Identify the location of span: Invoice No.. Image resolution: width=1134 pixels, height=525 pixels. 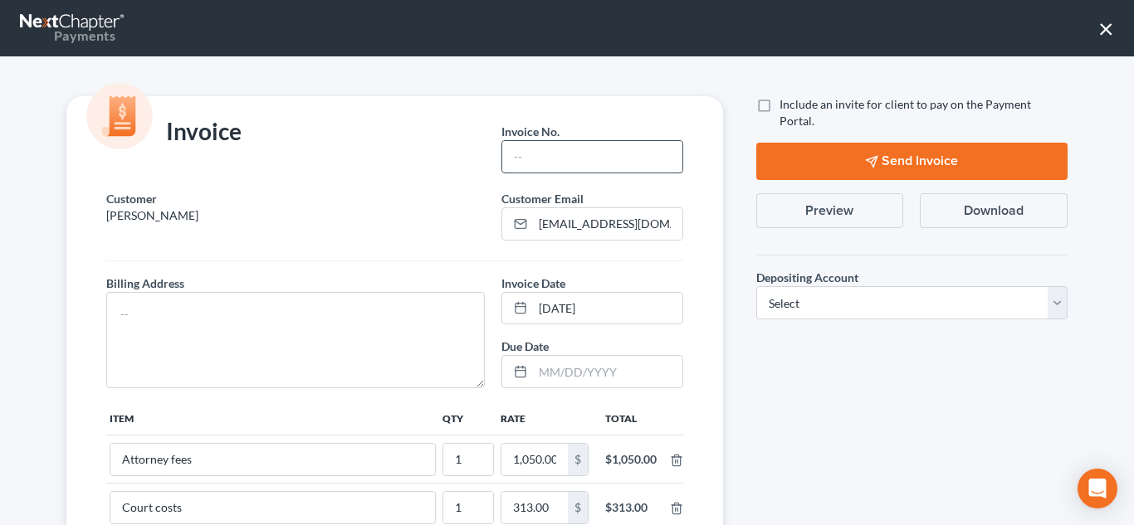
(530, 131).